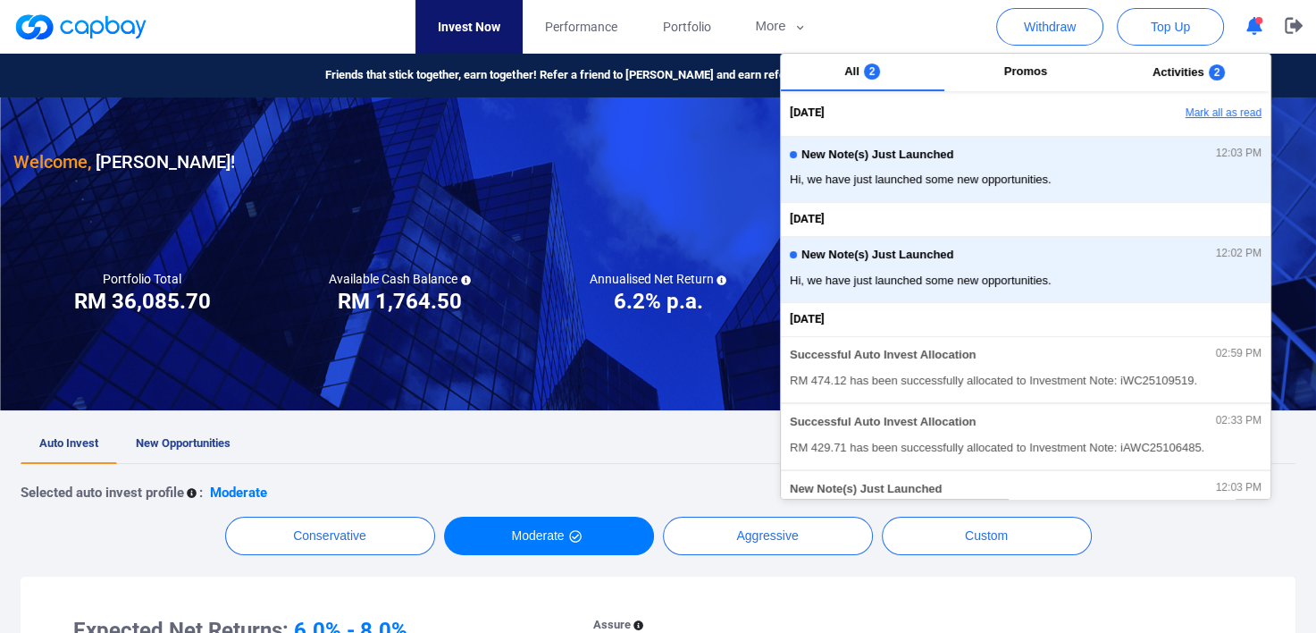 The image size is (1316, 633). What do you see at coordinates (1174, 113) in the screenshot?
I see `button: Mark all as read` at bounding box center [1174, 113].